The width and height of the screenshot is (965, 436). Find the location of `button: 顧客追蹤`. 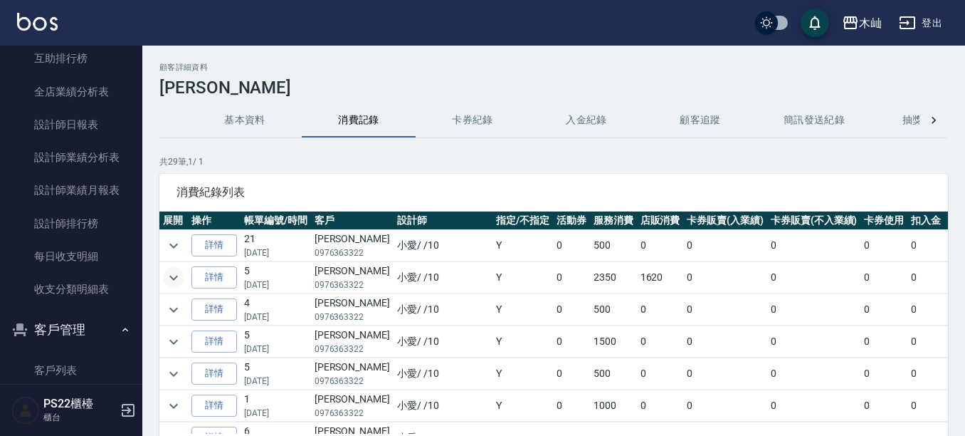

button: 顧客追蹤 is located at coordinates (700, 120).